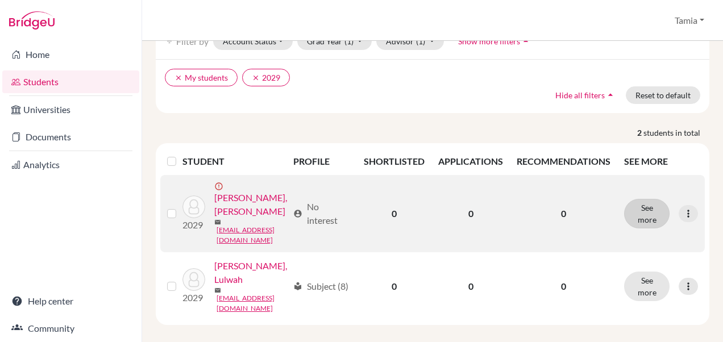  Describe the element at coordinates (470, 161) in the screenshot. I see `th: APPLICATIONS` at that location.